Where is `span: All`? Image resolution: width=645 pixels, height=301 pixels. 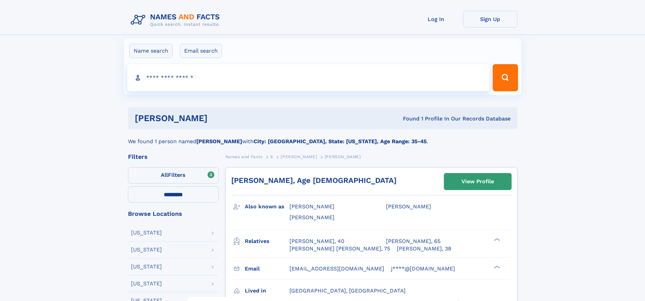 span: All is located at coordinates (164, 175).